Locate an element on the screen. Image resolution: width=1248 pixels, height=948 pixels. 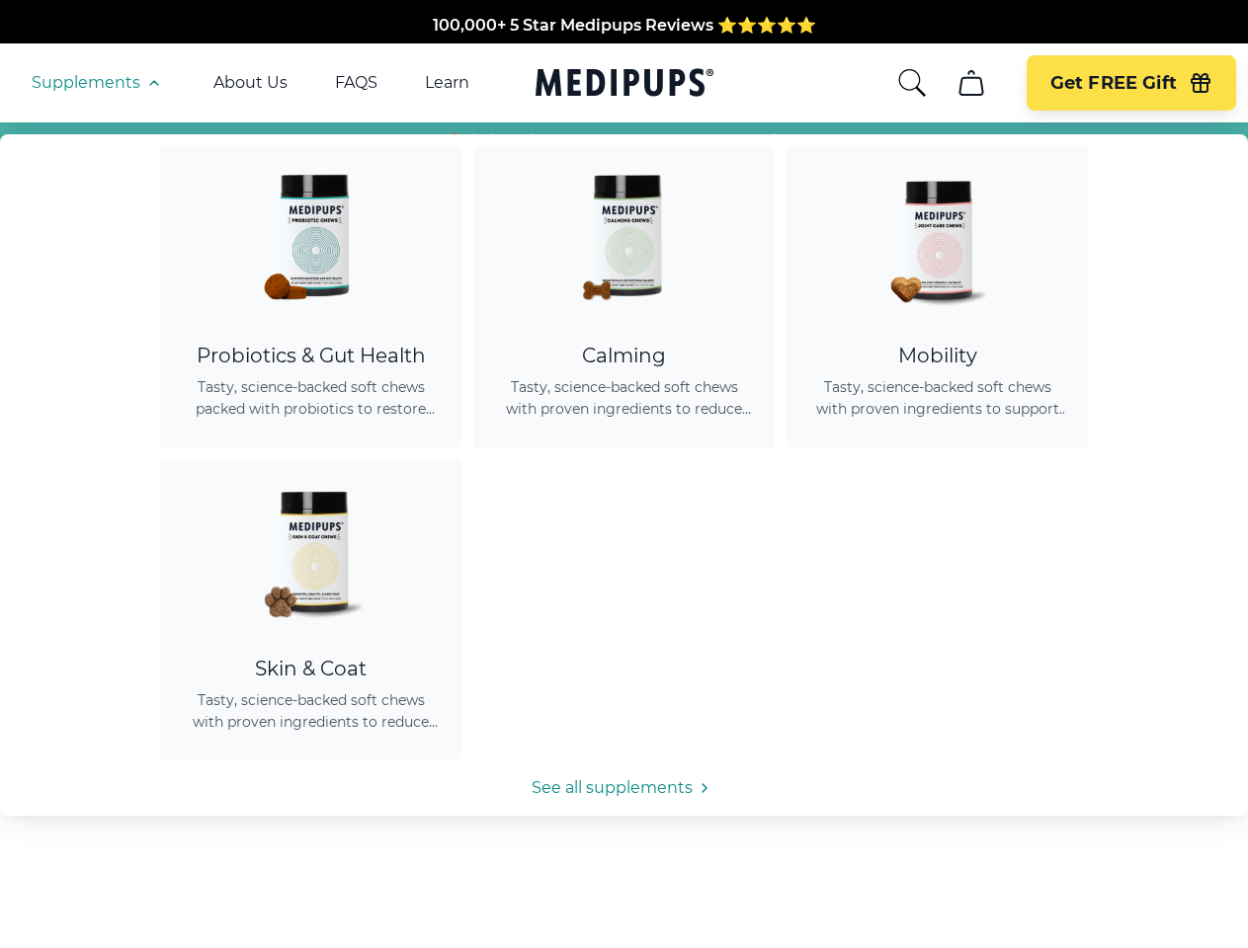
a: FAQS is located at coordinates (356, 83).